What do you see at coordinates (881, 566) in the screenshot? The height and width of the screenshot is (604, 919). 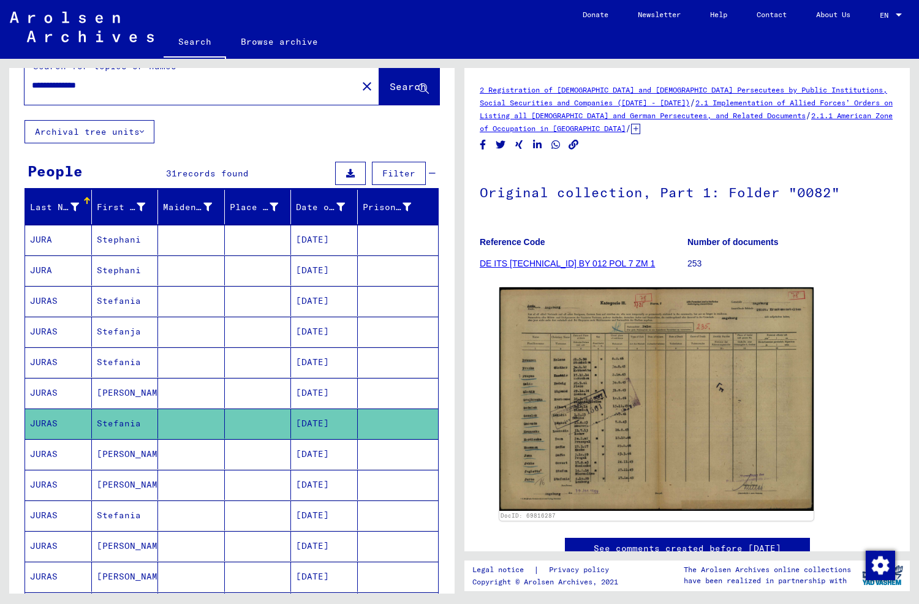 I see `img: Change consent` at bounding box center [881, 566].